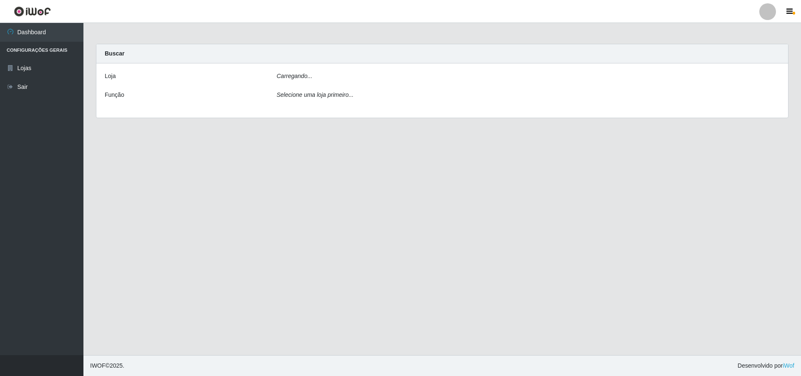 This screenshot has width=801, height=376. What do you see at coordinates (32, 11) in the screenshot?
I see `img: CoreUI Logo` at bounding box center [32, 11].